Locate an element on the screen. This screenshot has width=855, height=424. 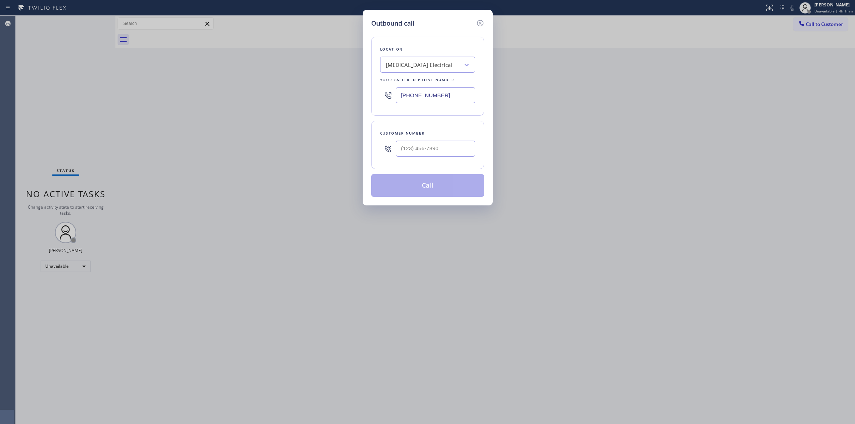
div: Customer number is located at coordinates (427, 133).